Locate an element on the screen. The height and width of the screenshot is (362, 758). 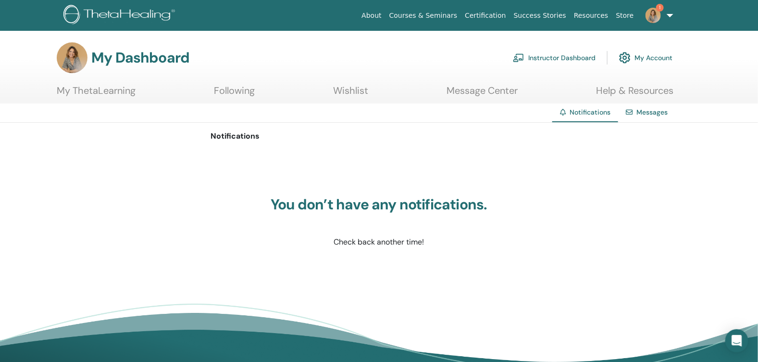
div: Open Intercom Messenger is located at coordinates (737, 340).